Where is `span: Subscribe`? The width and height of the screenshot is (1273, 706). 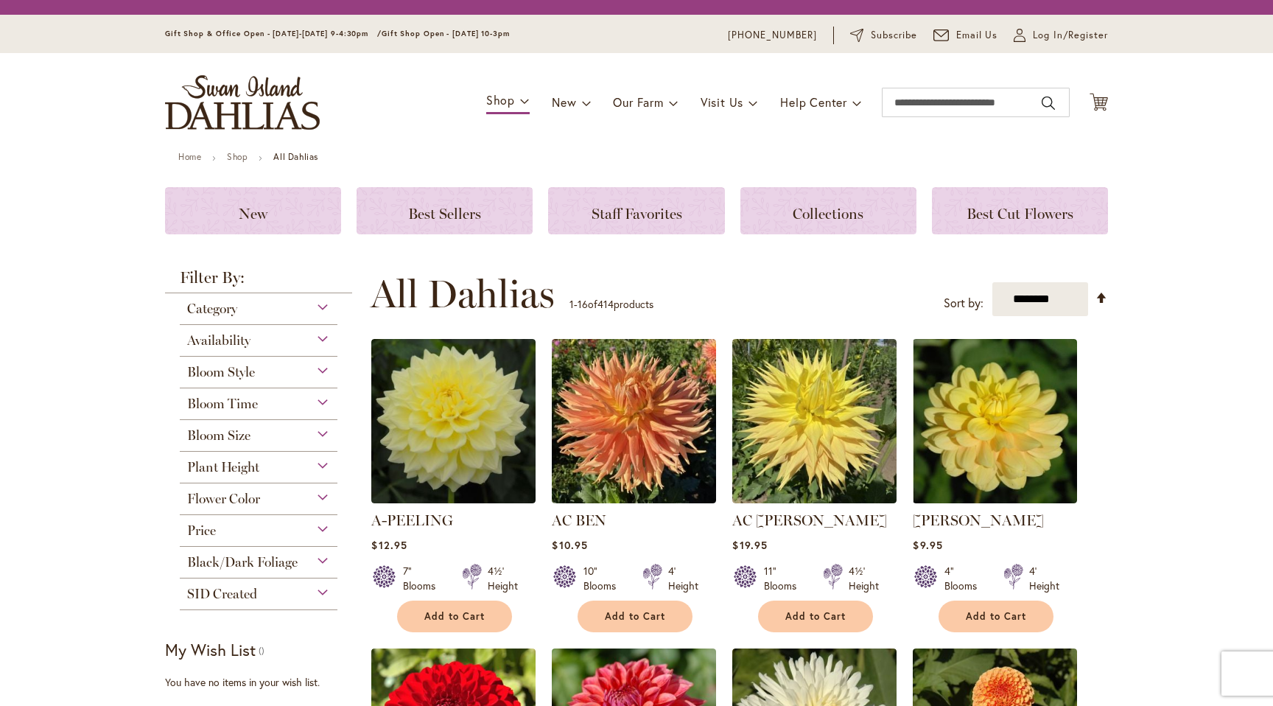 span: Subscribe is located at coordinates (894, 35).